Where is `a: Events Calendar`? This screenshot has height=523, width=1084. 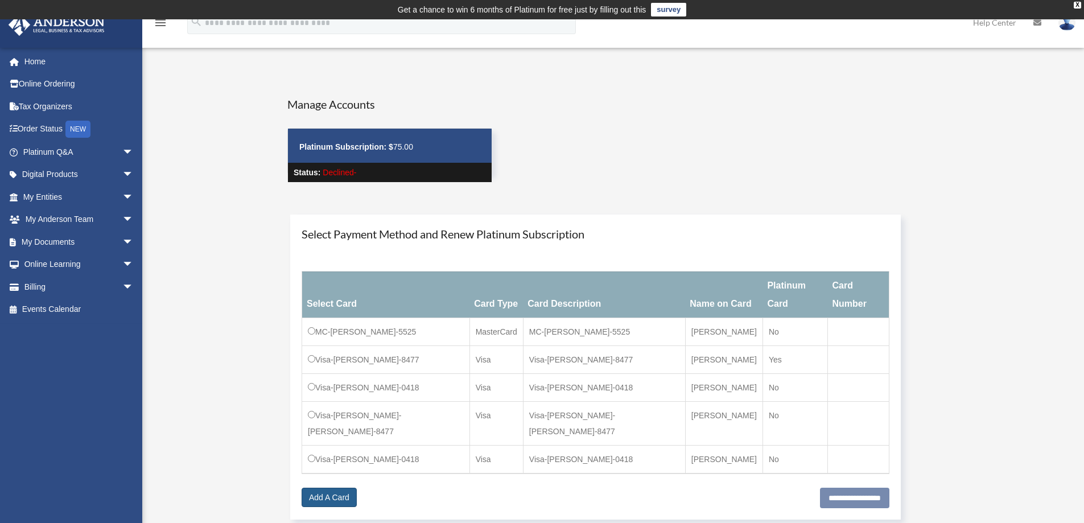 a: Events Calendar is located at coordinates (79, 310).